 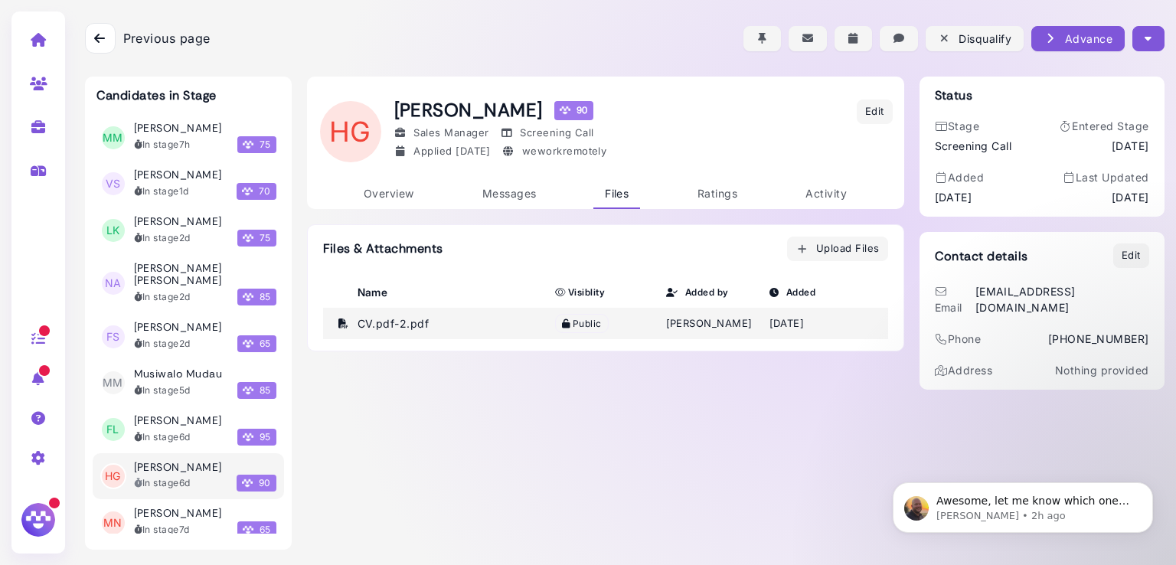 What do you see at coordinates (974, 38) in the screenshot?
I see `div: Disqualify` at bounding box center [974, 38].